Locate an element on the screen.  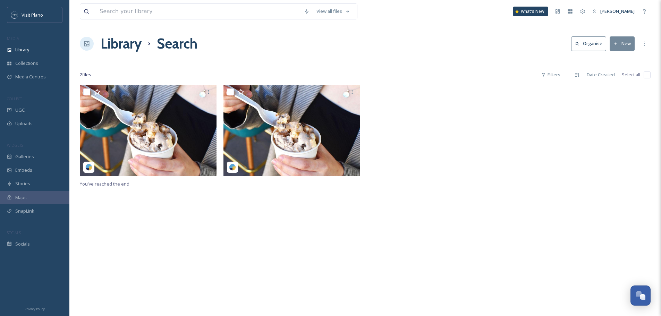
span: Privacy Policy is located at coordinates (35, 309).